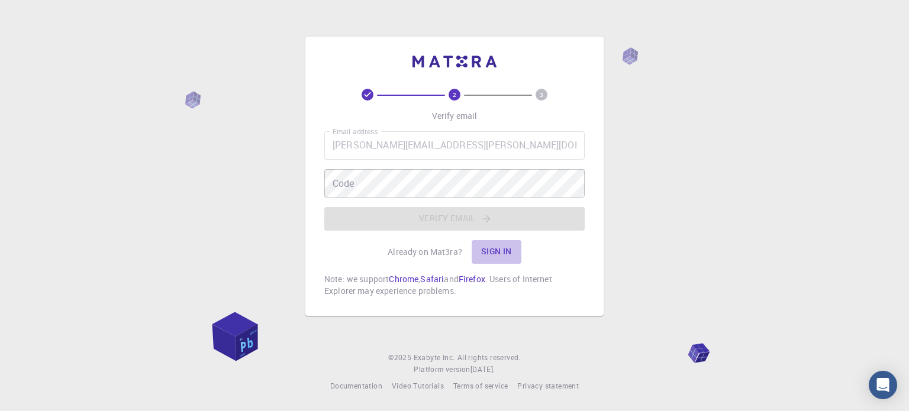  I want to click on span: All rights reserved., so click(489, 358).